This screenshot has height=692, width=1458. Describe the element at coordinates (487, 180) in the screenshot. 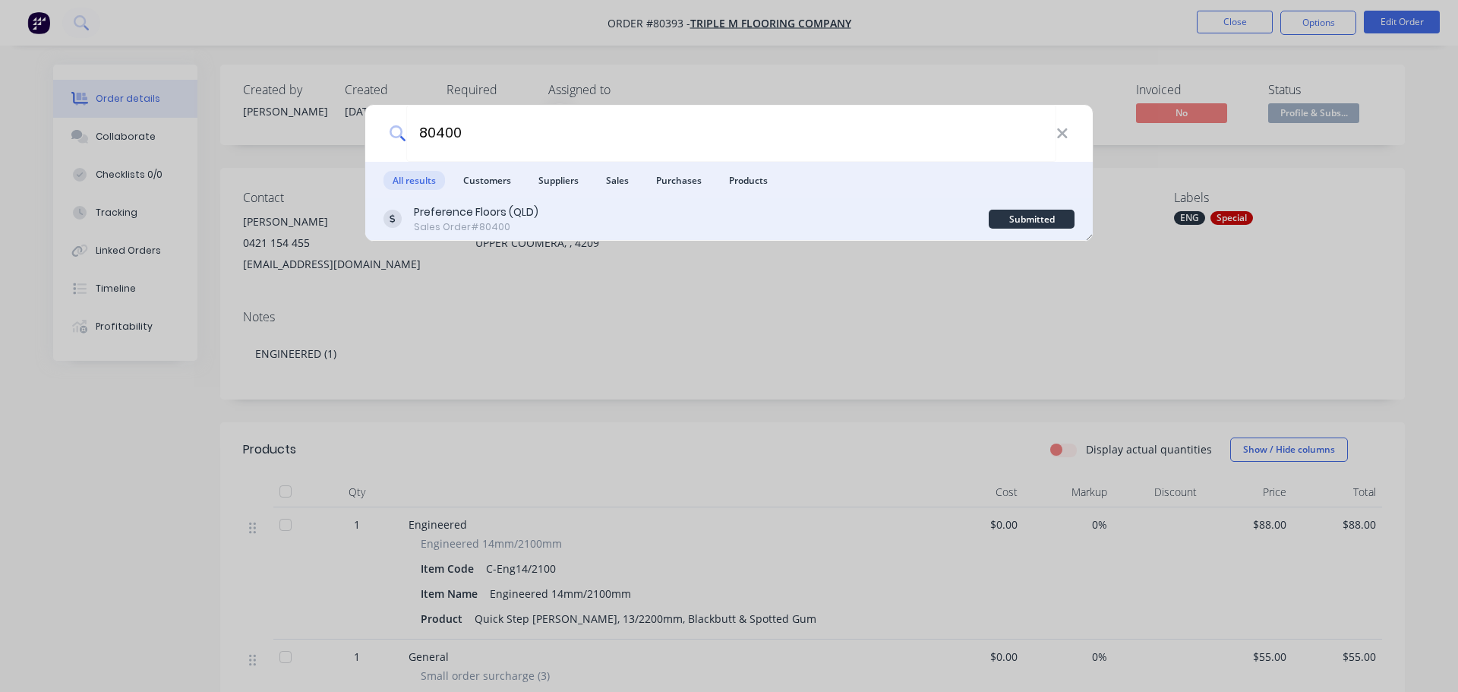

I see `span: Customers` at that location.